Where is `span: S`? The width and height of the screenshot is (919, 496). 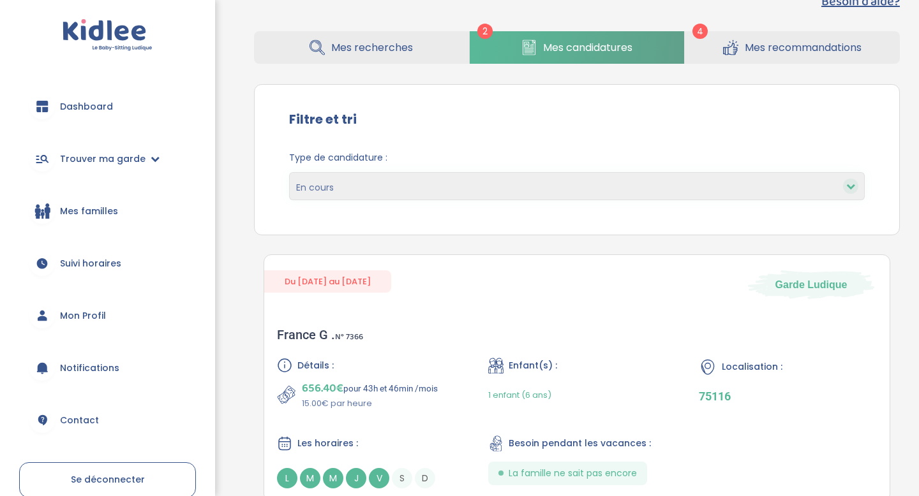
span: S is located at coordinates (402, 478).